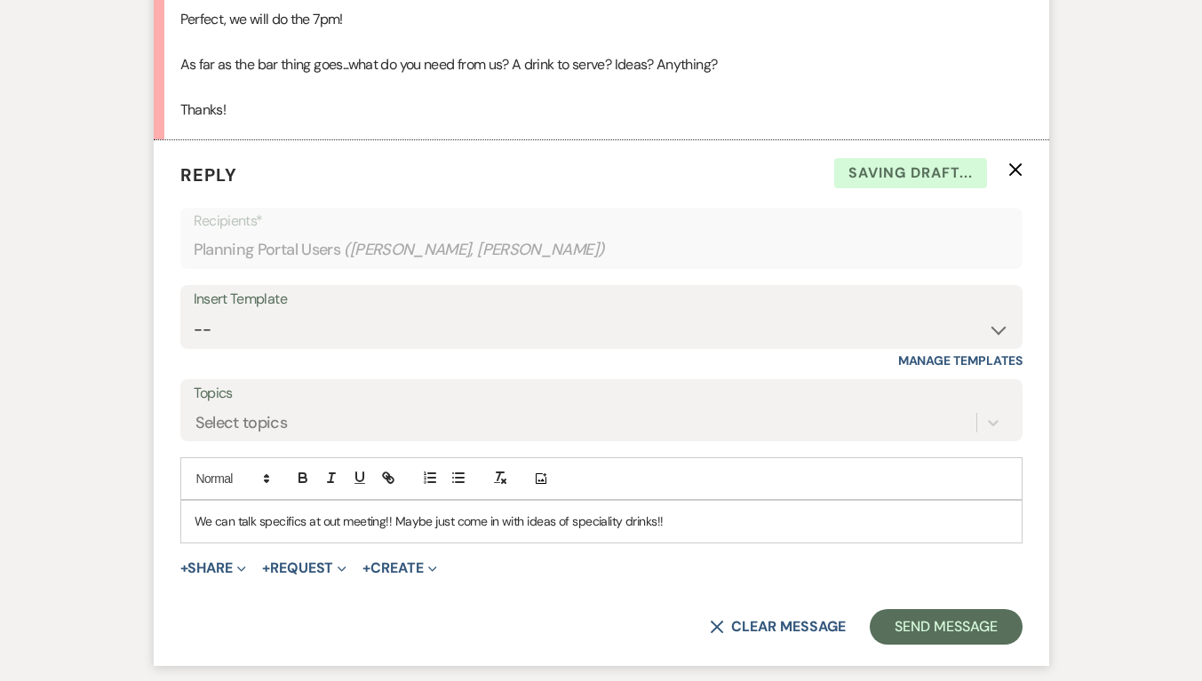 This screenshot has height=681, width=1202. I want to click on button: Share, so click(213, 568).